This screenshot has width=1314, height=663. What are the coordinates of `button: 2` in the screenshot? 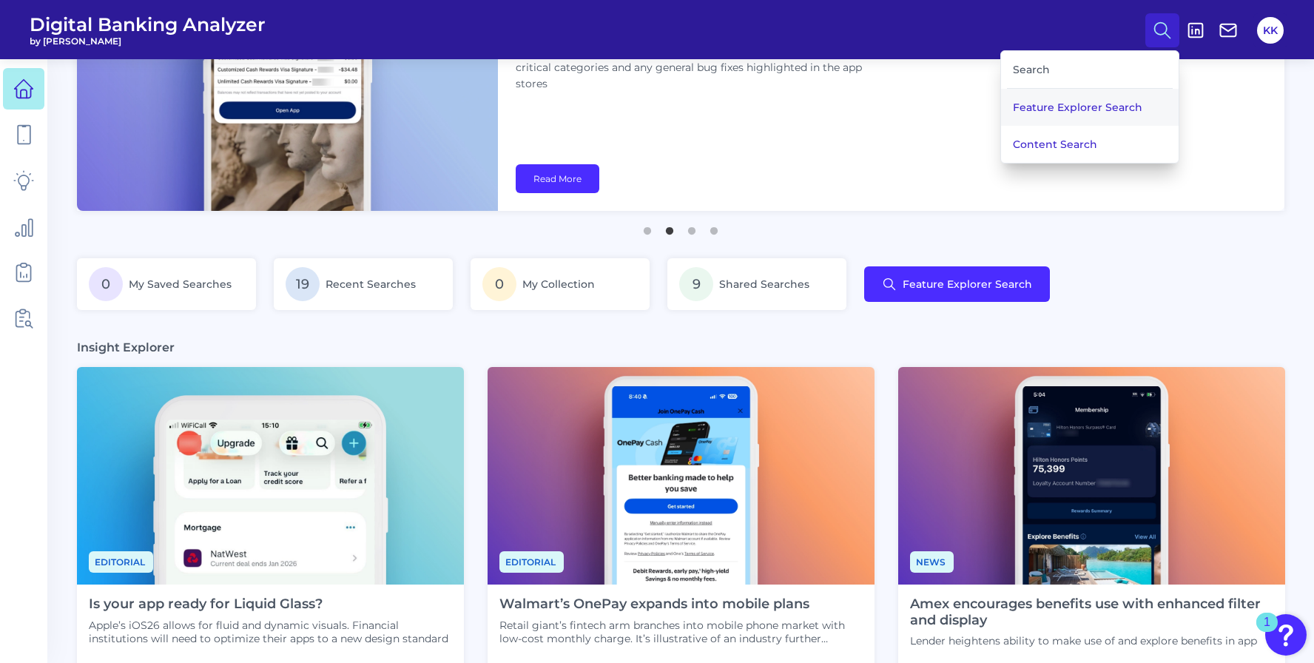 It's located at (669, 227).